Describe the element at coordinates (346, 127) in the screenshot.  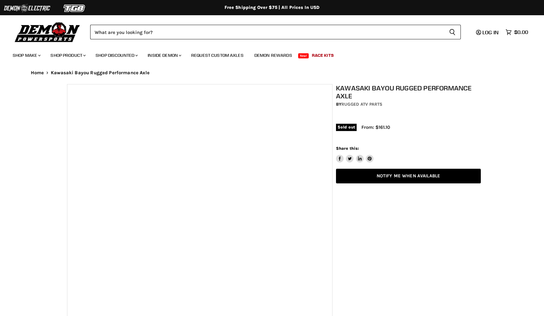
I see `span: Sold out` at that location.